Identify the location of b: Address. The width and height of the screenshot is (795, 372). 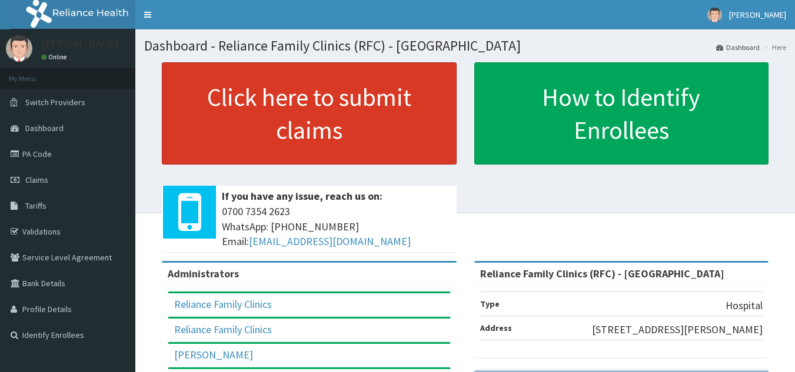
(496, 328).